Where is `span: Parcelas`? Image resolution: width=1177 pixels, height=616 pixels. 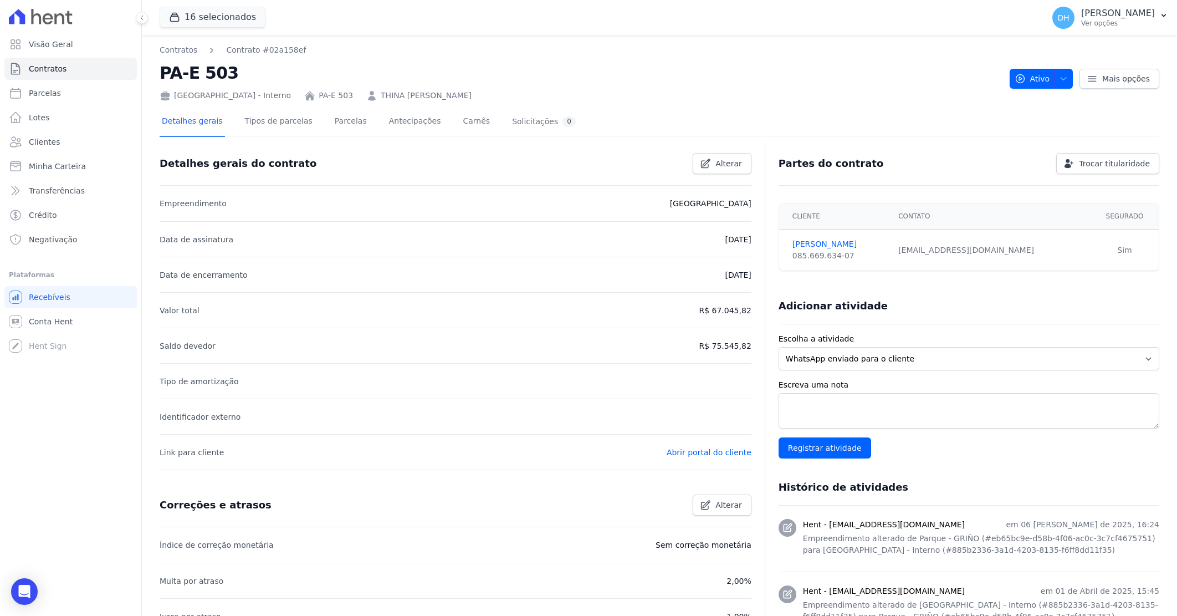 span: Parcelas is located at coordinates (45, 93).